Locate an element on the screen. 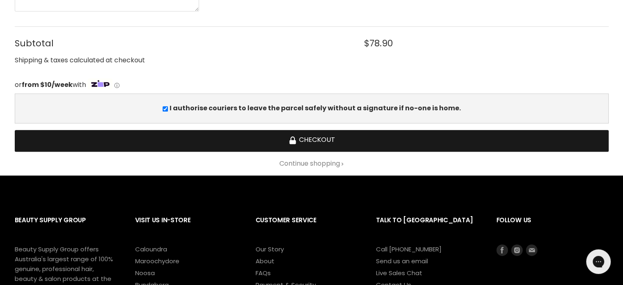  h2: Customer Service is located at coordinates (308, 227).